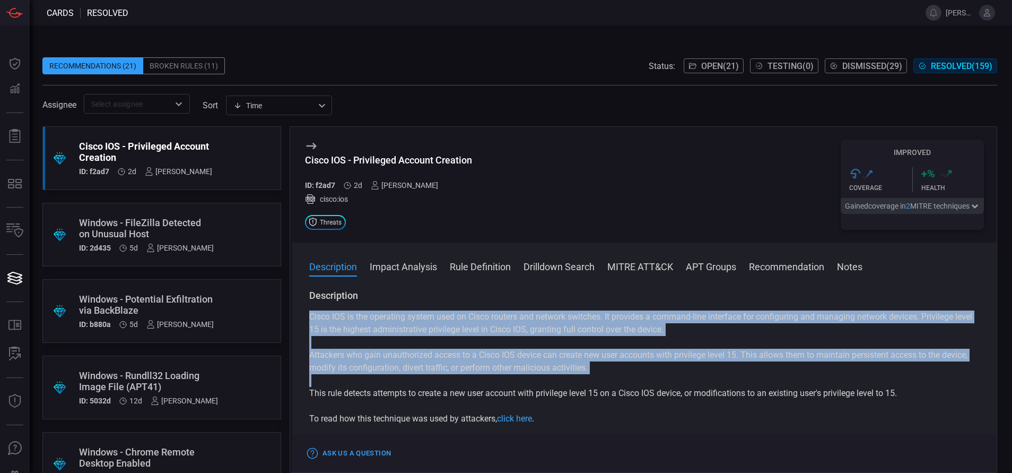  What do you see at coordinates (866, 66) in the screenshot?
I see `button: Dismissed(29)` at bounding box center [866, 66].